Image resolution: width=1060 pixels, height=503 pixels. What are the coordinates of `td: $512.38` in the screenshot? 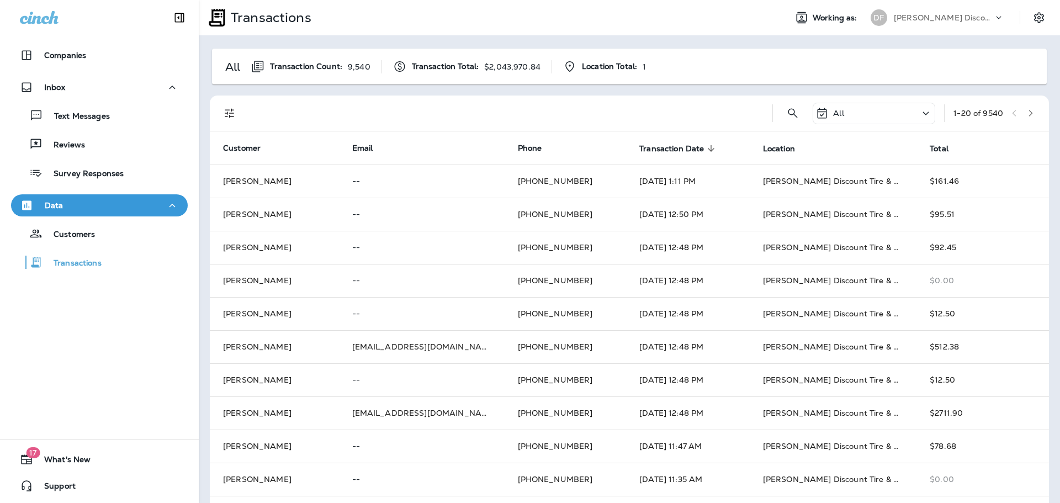 It's located at (982, 347).